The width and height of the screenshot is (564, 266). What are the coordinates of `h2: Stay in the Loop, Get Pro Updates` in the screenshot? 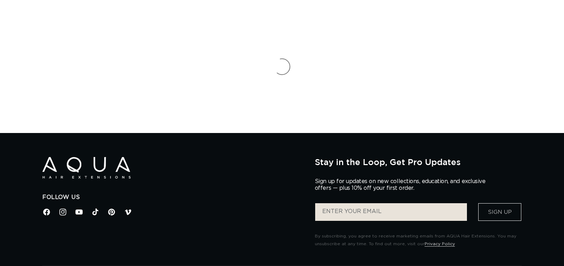 It's located at (418, 162).